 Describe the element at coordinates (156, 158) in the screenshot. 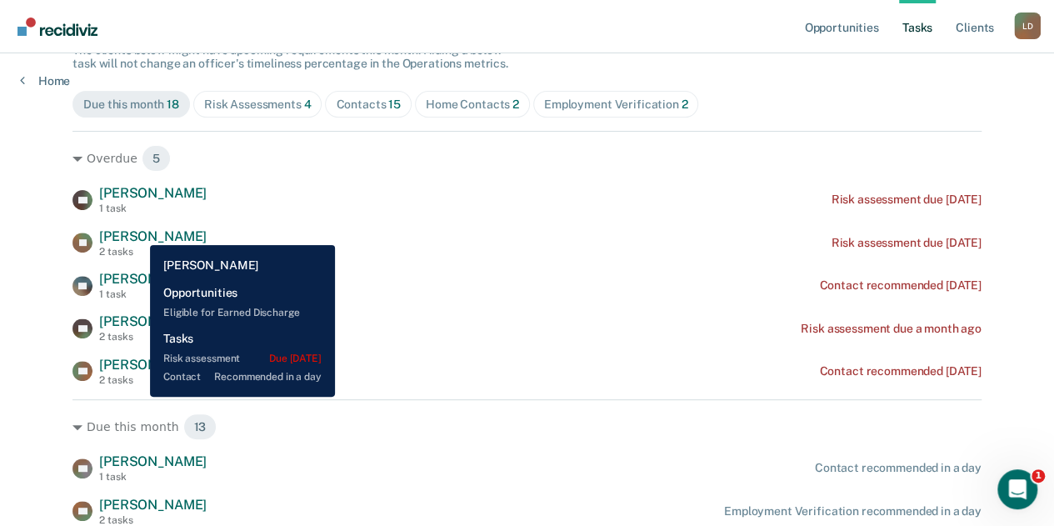

I see `span: 5` at that location.